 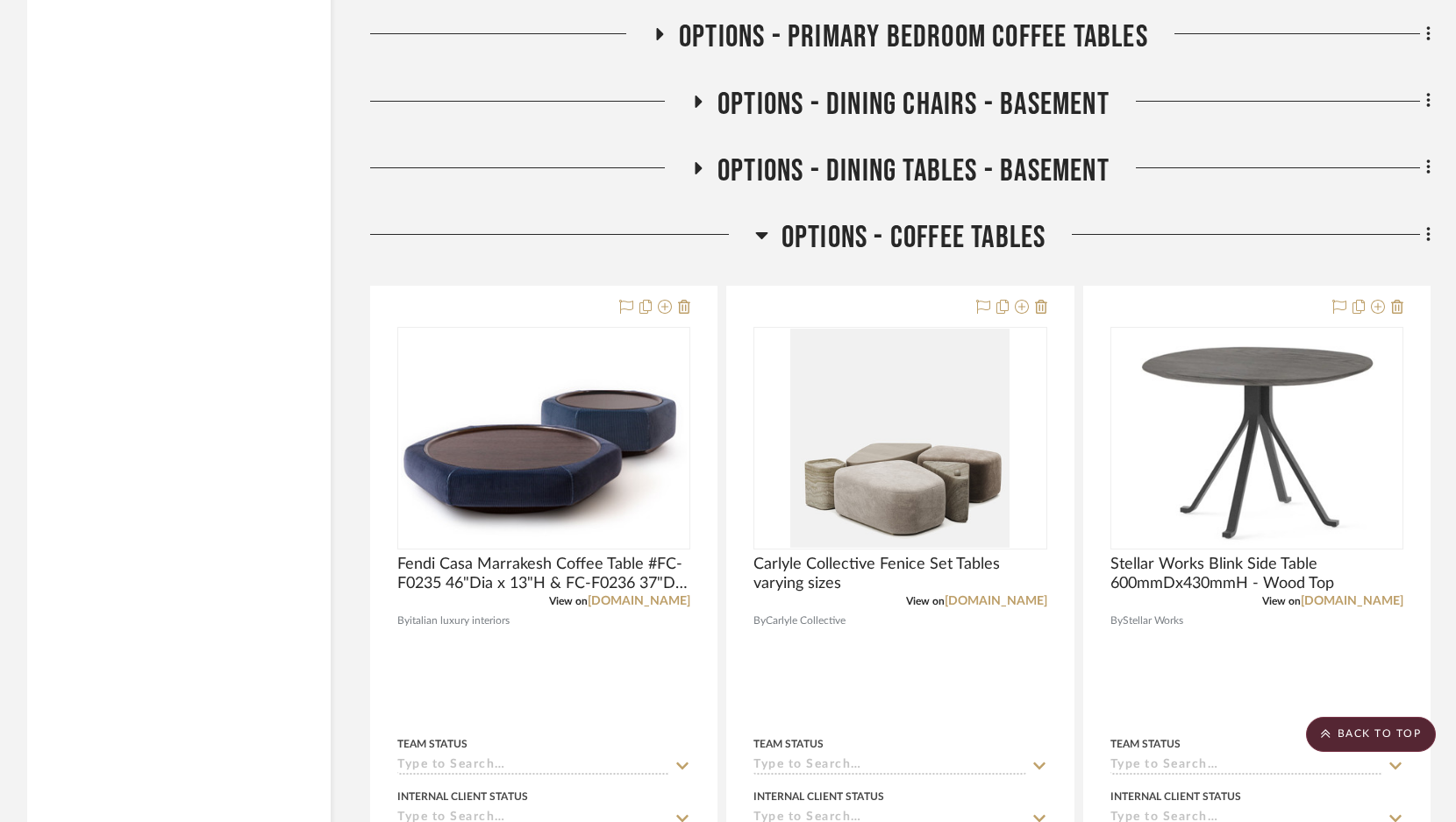 What do you see at coordinates (913, 36) in the screenshot?
I see `span: OPTIONS - PRIMARY BEDROOM COFFEE TABLES` at bounding box center [913, 36].